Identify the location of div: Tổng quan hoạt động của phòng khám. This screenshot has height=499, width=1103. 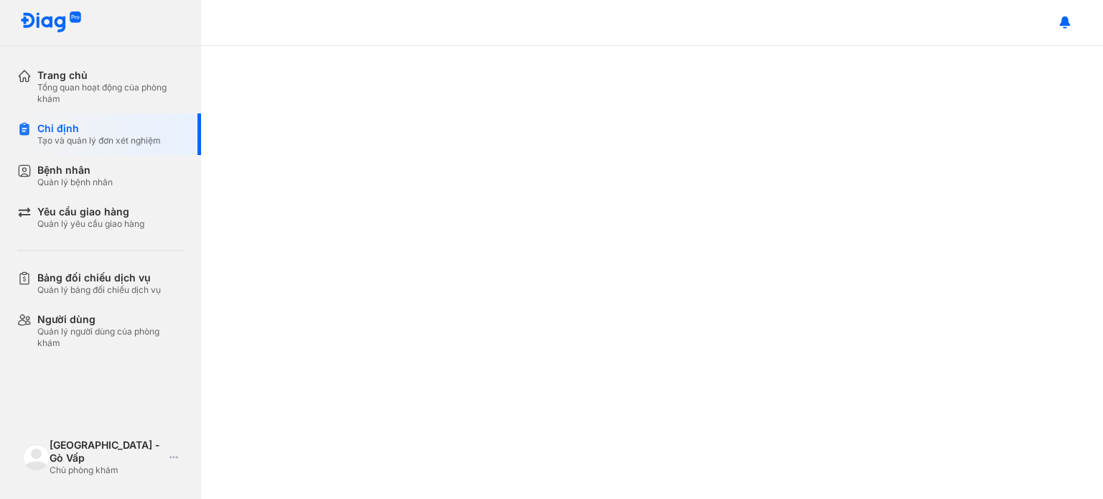
(111, 93).